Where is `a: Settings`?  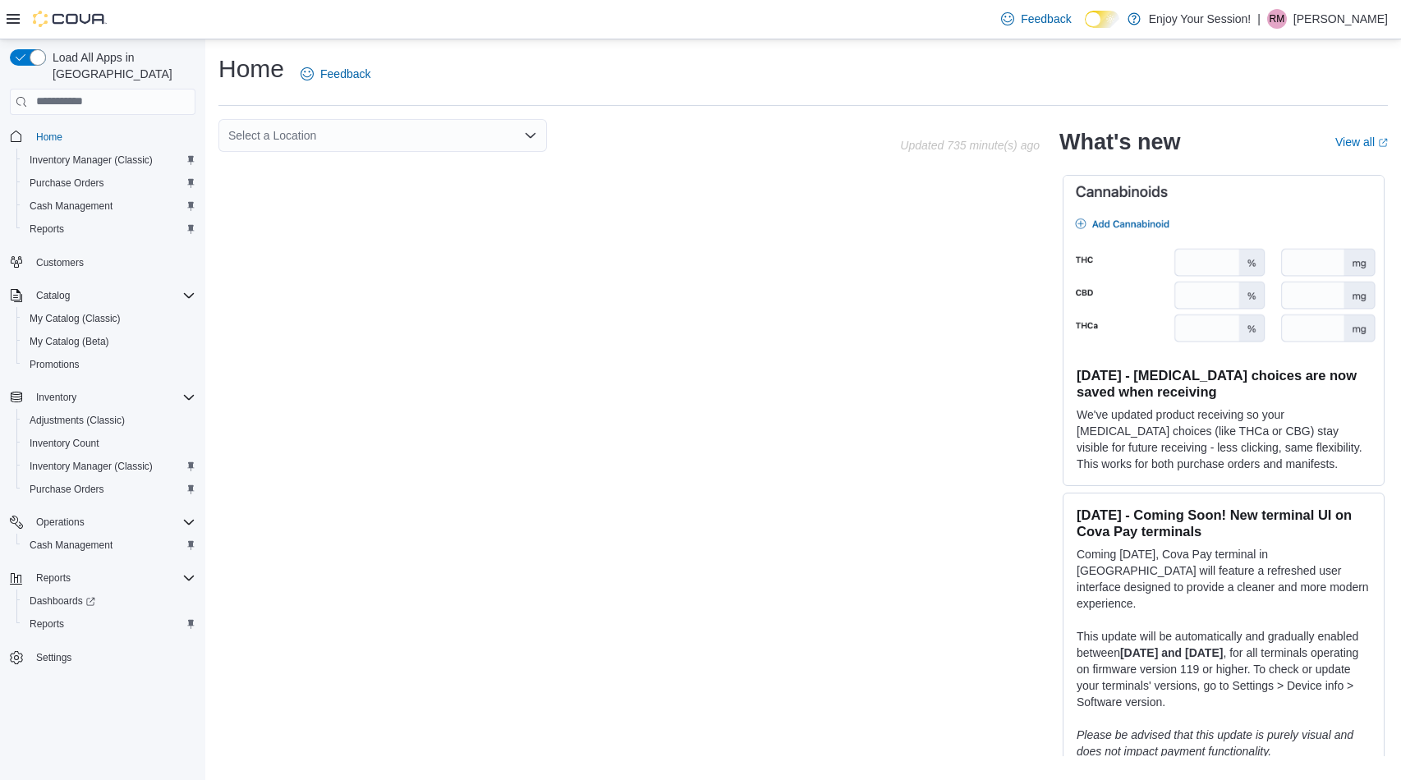 a: Settings is located at coordinates (53, 658).